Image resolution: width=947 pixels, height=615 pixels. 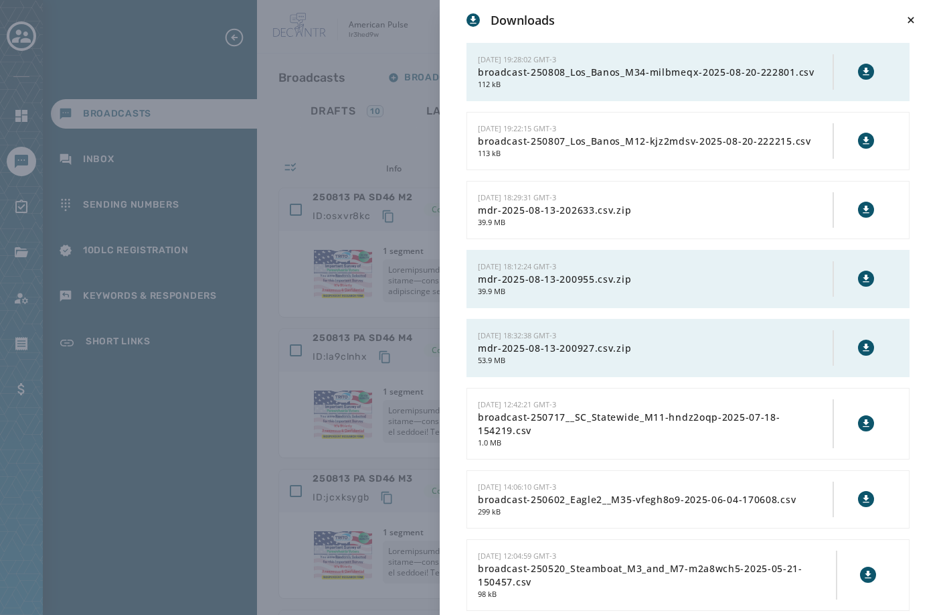 I want to click on span: 53.9 MB, so click(x=655, y=360).